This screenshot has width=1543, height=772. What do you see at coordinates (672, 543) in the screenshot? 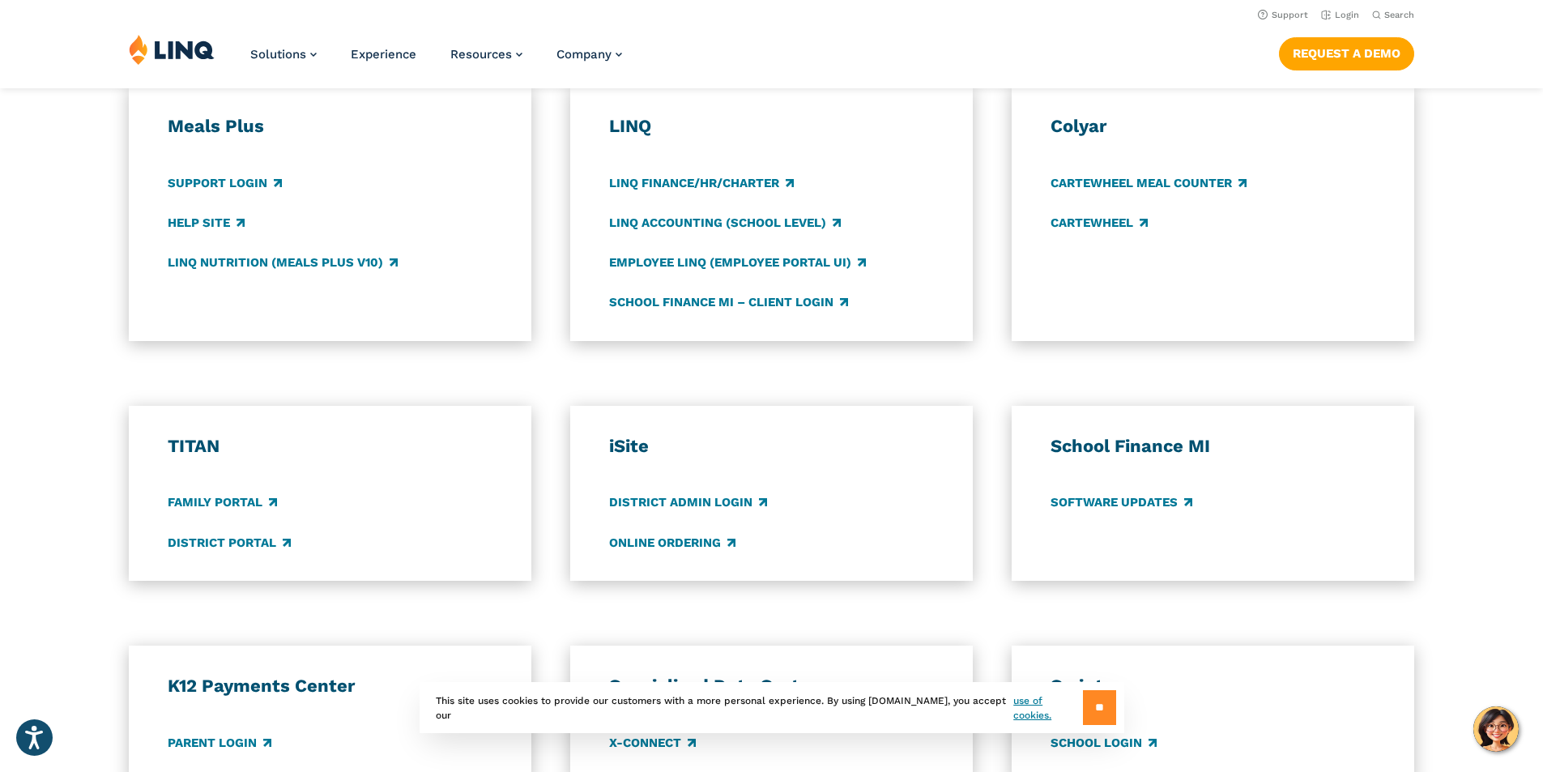
I see `a: Online Ordering` at bounding box center [672, 543].